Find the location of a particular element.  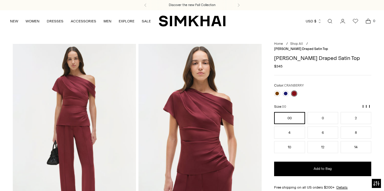

label: Color: is located at coordinates (289, 85).